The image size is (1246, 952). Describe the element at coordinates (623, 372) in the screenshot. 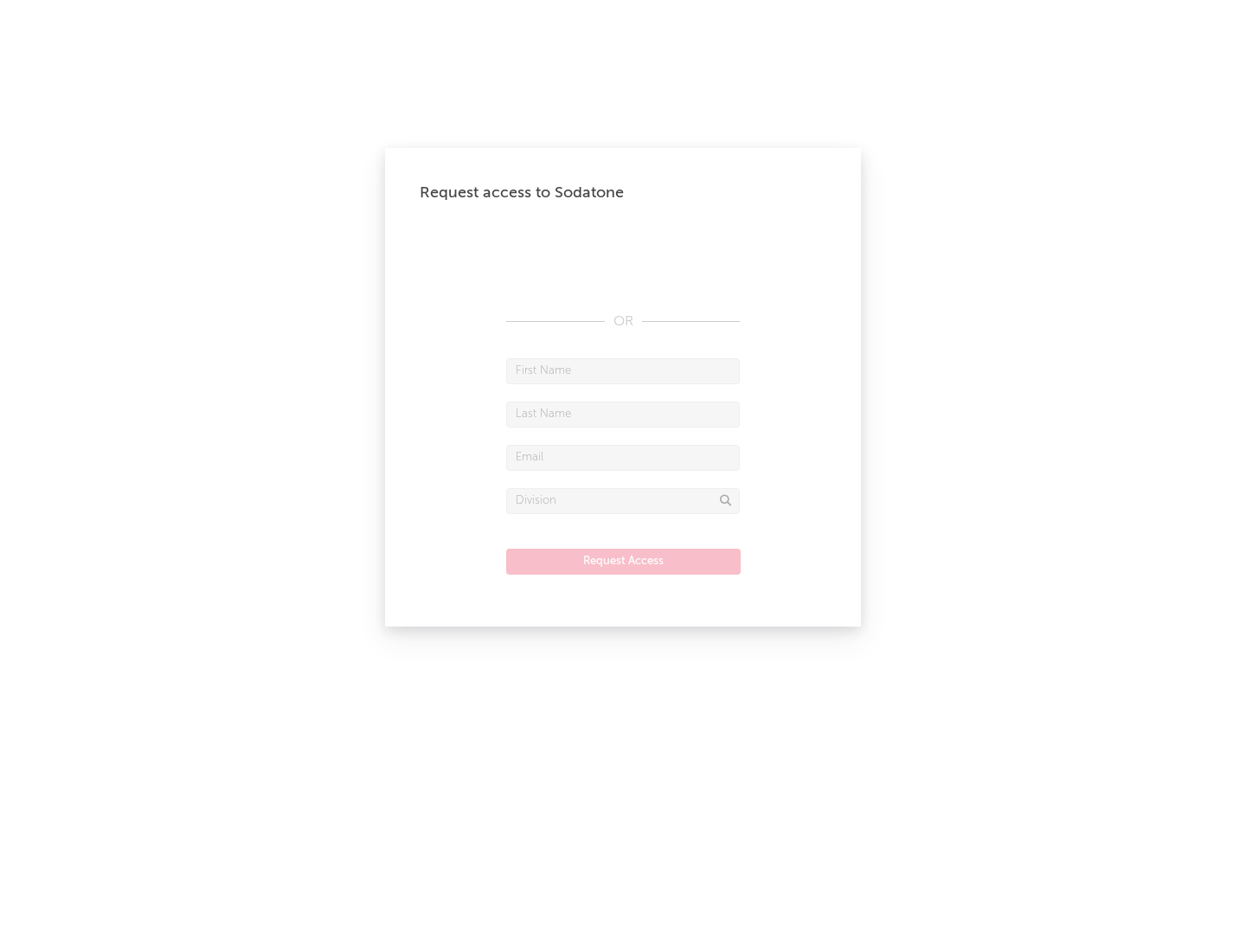

I see `input: First Name` at that location.